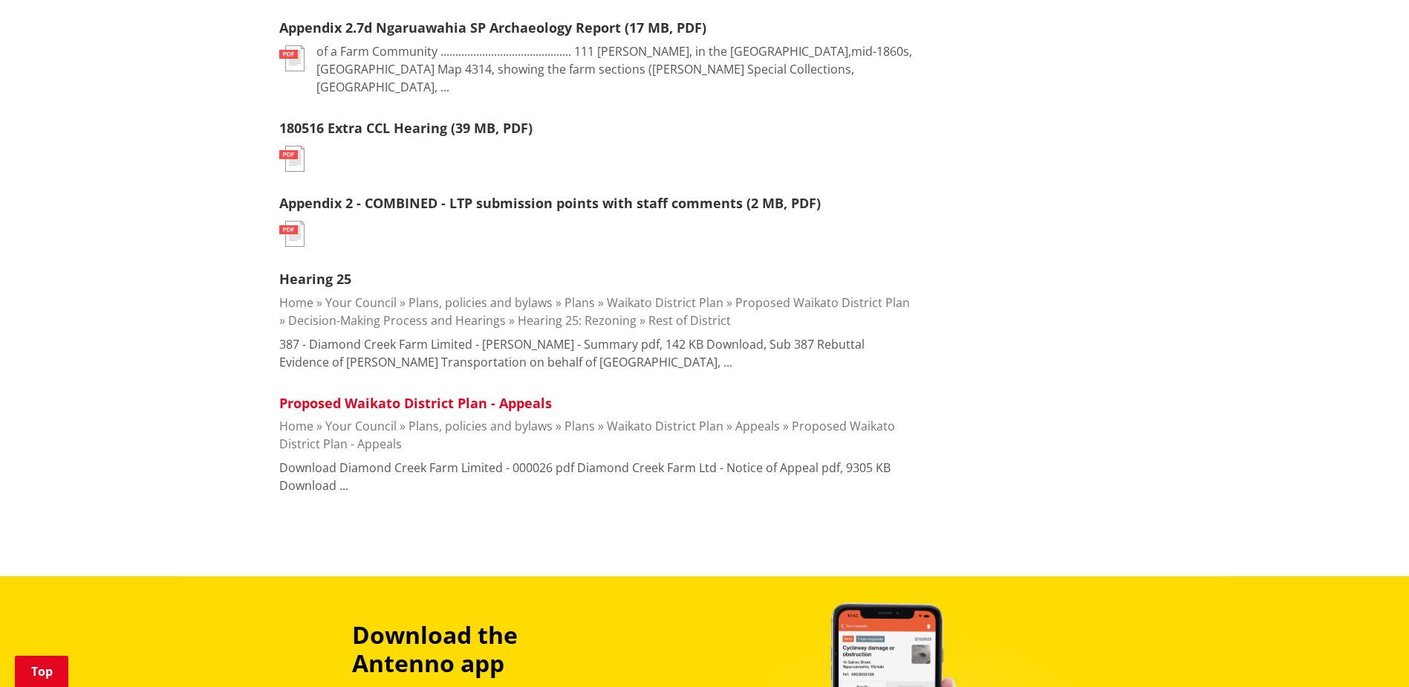  What do you see at coordinates (406, 128) in the screenshot?
I see `a: 180516 Extra CCL Hearing (39 MB, PDF)` at bounding box center [406, 128].